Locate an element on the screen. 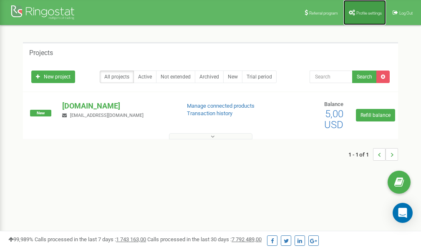  span: Calls processed in the last 30 days : is located at coordinates (205, 239).